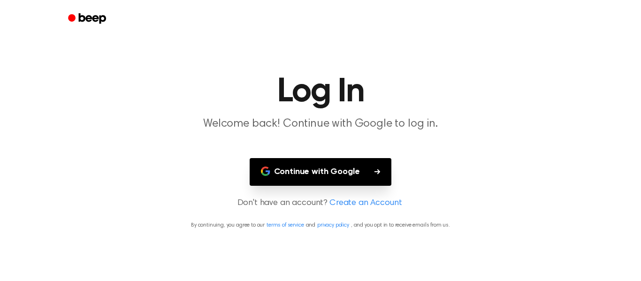 Image resolution: width=641 pixels, height=281 pixels. I want to click on p: By continuing, you agree to our and , and you opt in to receive emails from us., so click(320, 225).